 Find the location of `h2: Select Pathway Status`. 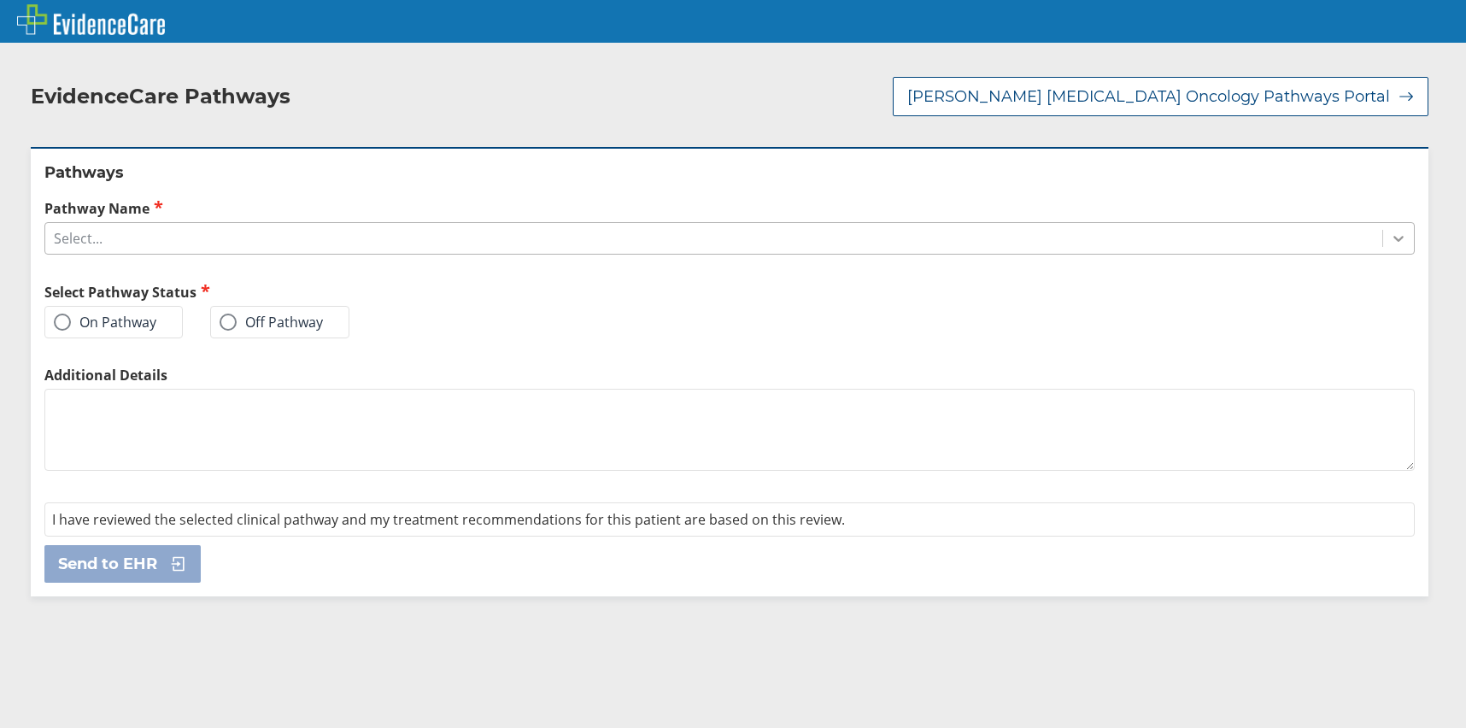

h2: Select Pathway Status is located at coordinates (384, 291).